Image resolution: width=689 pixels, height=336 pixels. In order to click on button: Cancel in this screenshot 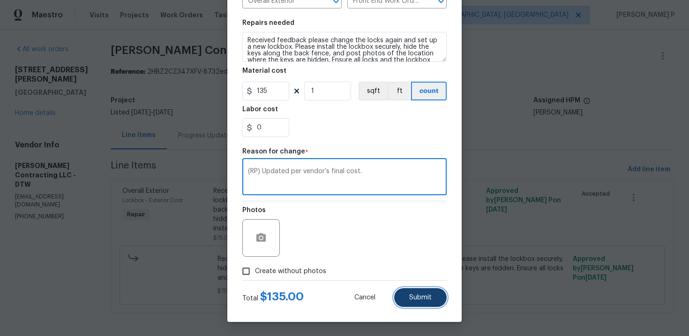, I will do `click(365, 297)`.